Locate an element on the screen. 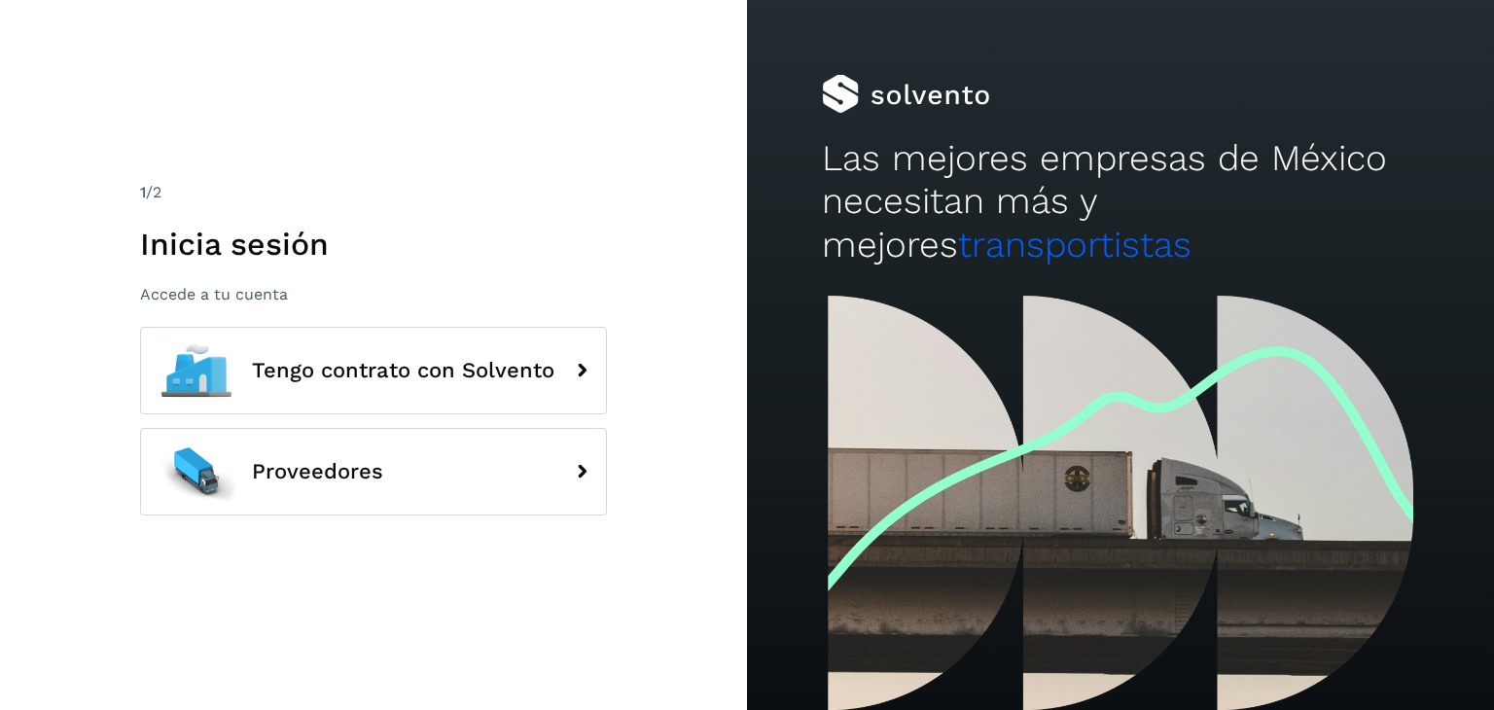  p: Accede a tu cuenta is located at coordinates (373, 294).